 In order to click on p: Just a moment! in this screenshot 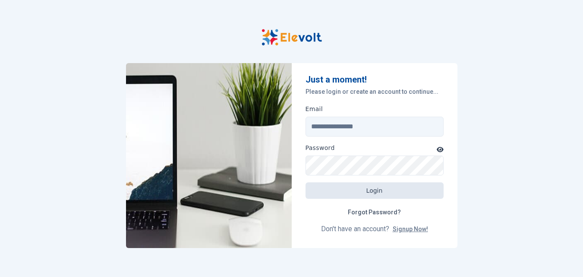, I will do `click(375, 79)`.